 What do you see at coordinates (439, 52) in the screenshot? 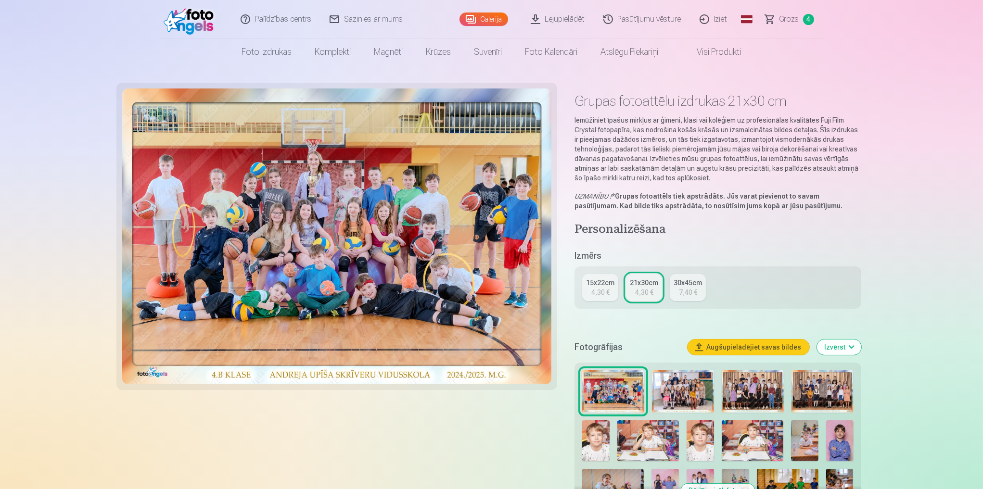
I see `a: Krūzes` at bounding box center [439, 52].